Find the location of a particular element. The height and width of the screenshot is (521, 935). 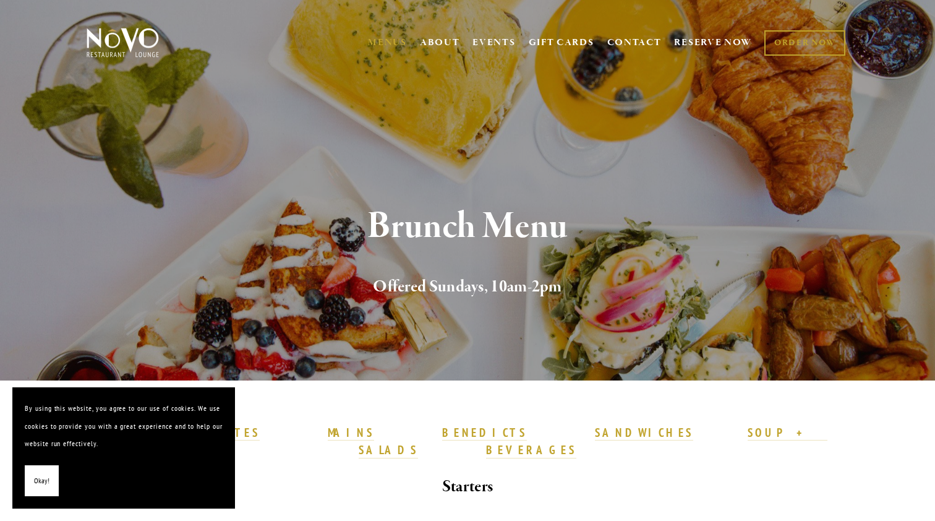

a: CONTACT is located at coordinates (634, 43).